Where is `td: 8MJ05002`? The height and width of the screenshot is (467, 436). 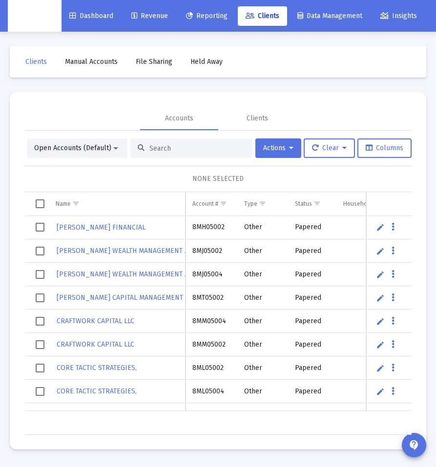 td: 8MJ05002 is located at coordinates (211, 251).